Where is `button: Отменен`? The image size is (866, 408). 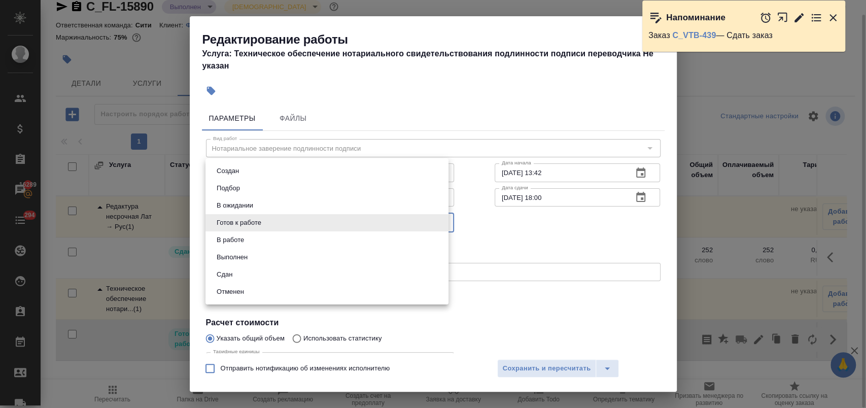
button: Отменен is located at coordinates (230, 292).